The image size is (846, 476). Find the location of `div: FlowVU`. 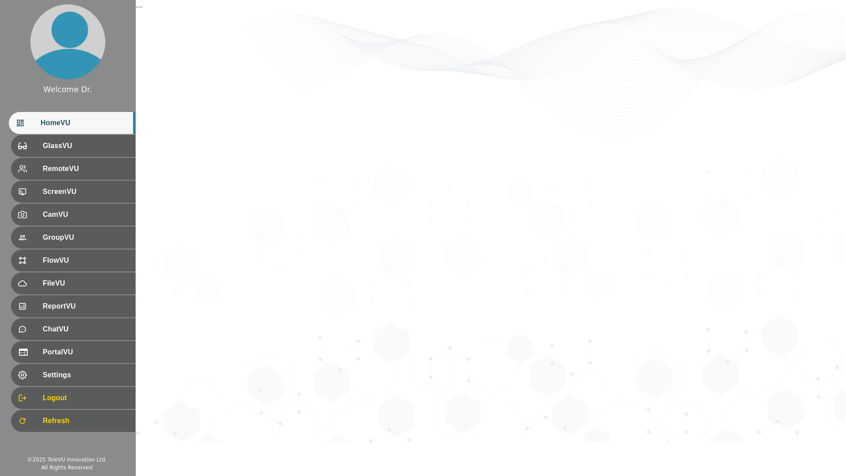

div: FlowVU is located at coordinates (73, 261).